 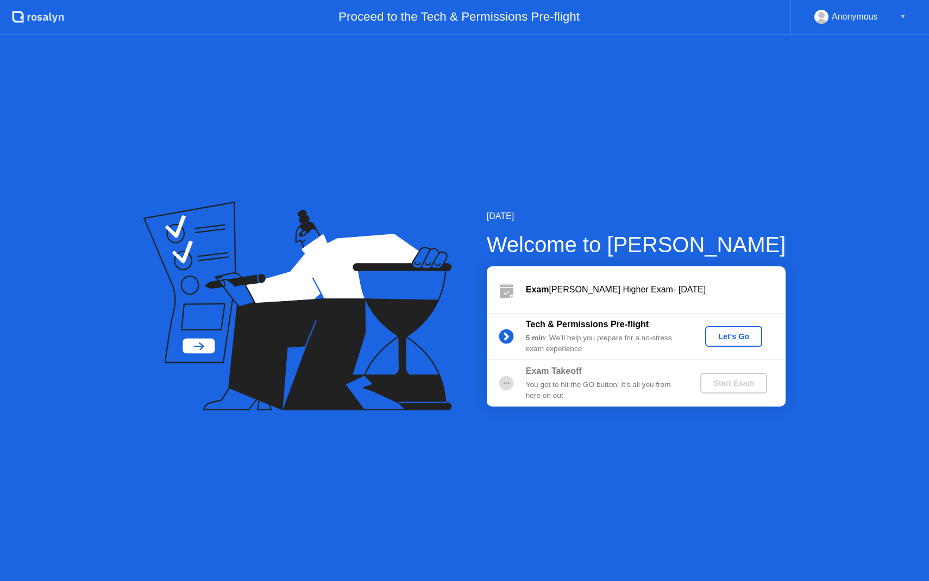 I want to click on div: You get to hit the GO button! It’s all you from here on out, so click(x=604, y=390).